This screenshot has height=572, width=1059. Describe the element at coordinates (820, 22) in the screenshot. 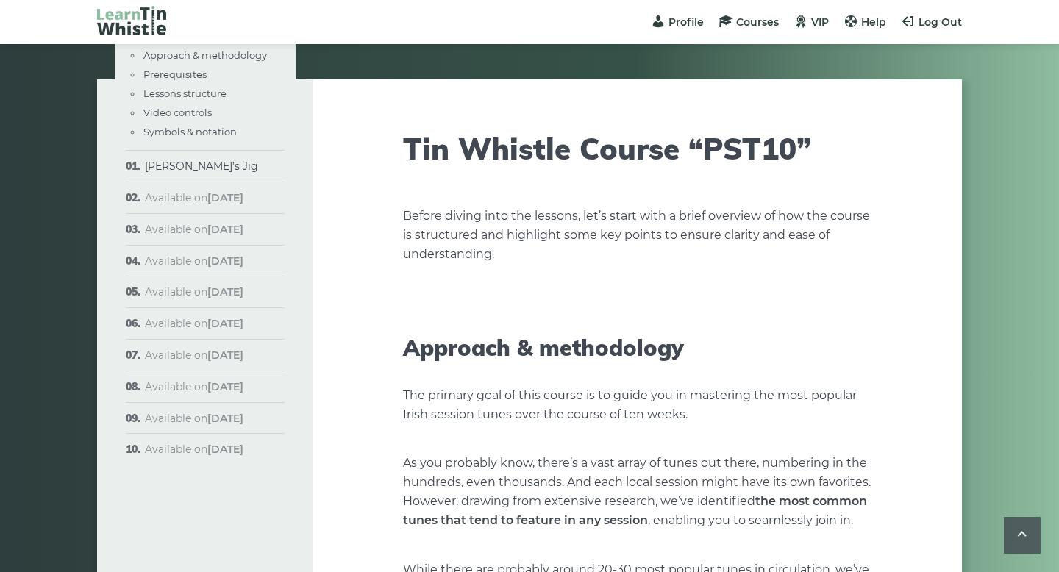

I see `span: VIP` at that location.